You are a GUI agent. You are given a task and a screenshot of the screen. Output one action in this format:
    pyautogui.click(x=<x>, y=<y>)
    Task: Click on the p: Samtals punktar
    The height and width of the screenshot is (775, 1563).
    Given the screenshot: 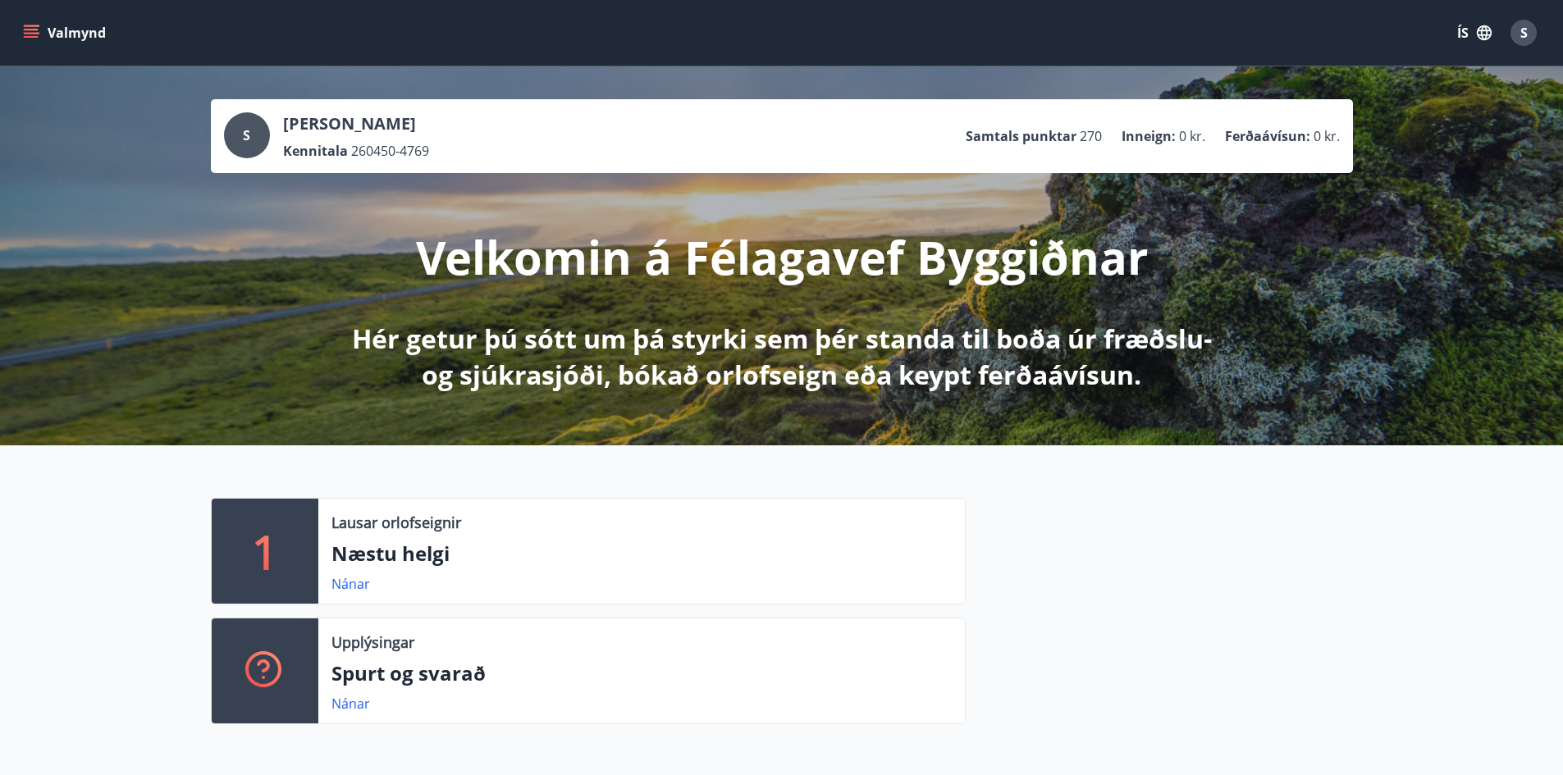 What is the action you would take?
    pyautogui.click(x=1021, y=136)
    